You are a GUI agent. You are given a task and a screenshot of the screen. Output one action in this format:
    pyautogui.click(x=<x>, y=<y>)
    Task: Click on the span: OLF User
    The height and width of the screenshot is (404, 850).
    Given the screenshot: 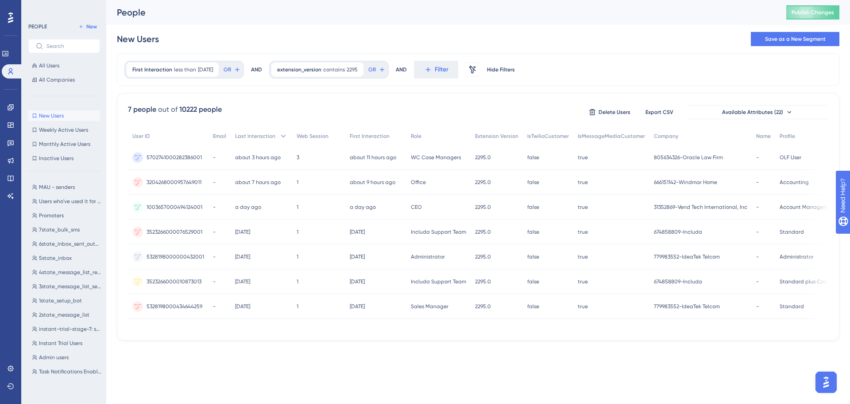 What is the action you would take?
    pyautogui.click(x=791, y=157)
    